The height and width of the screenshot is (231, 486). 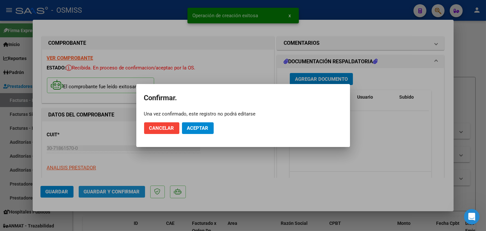 I want to click on span: Cancelar, so click(x=162, y=128).